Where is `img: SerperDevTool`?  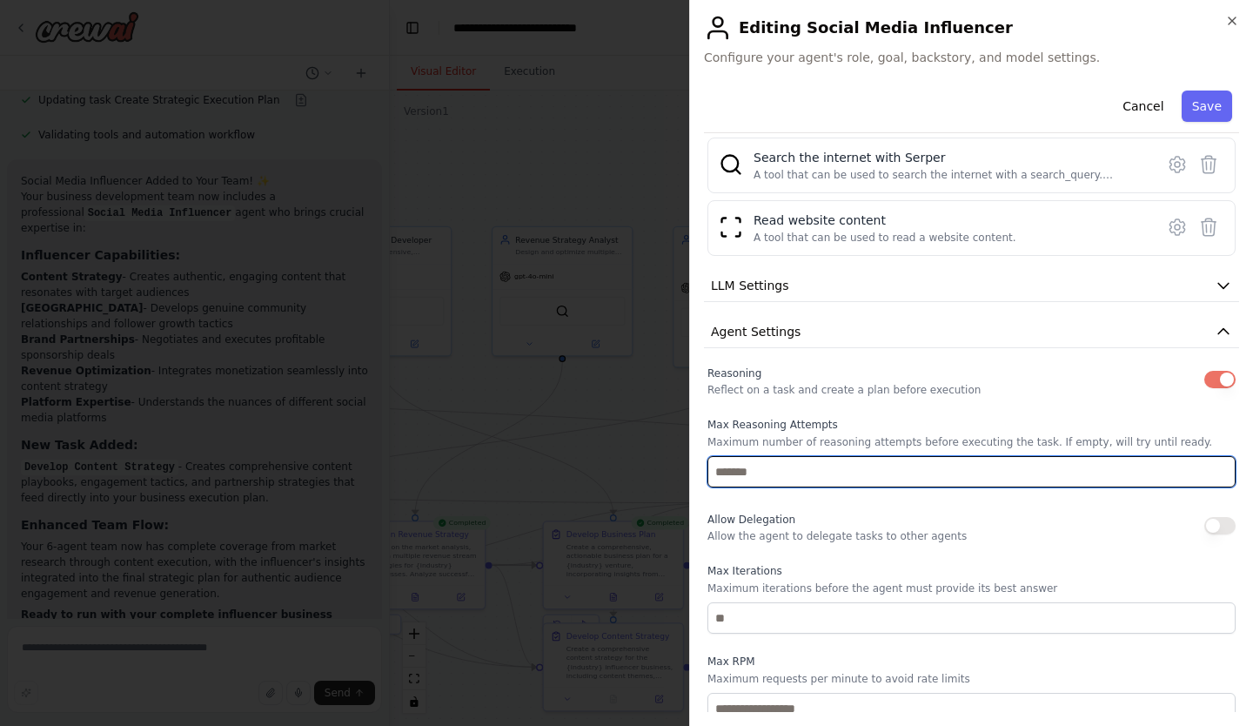 img: SerperDevTool is located at coordinates (731, 165).